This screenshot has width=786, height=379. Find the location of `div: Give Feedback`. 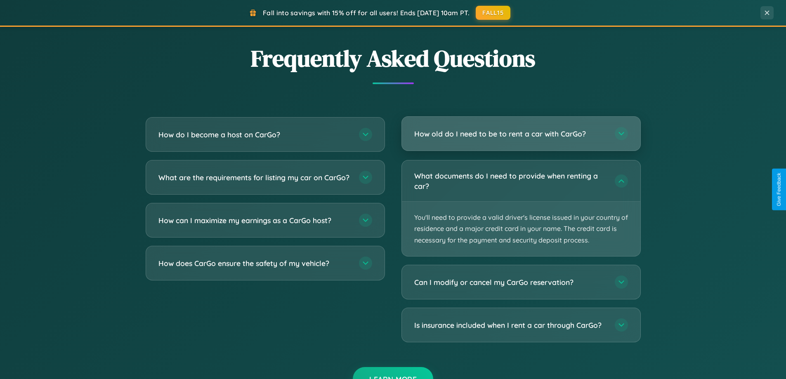

div: Give Feedback is located at coordinates (779, 189).